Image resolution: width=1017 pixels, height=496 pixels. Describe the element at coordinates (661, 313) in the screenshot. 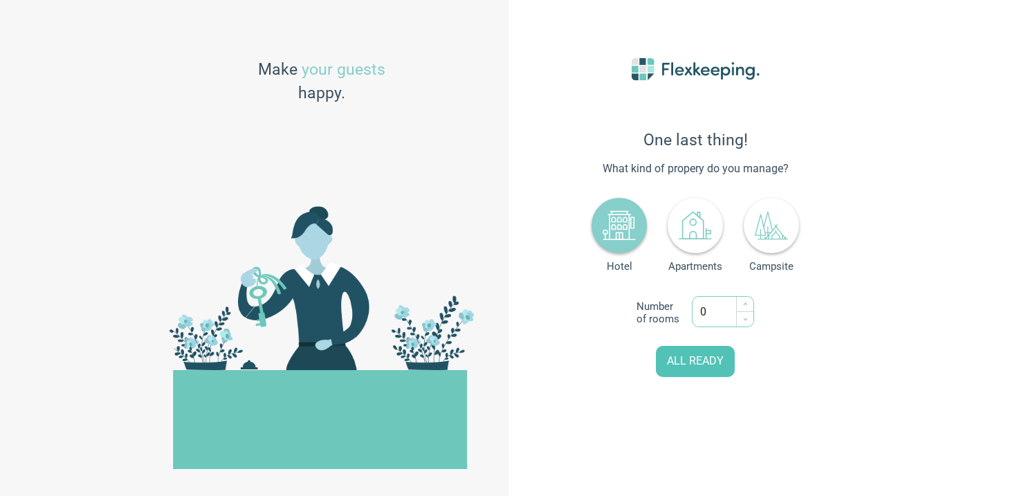

I see `span: Number of rooms` at that location.